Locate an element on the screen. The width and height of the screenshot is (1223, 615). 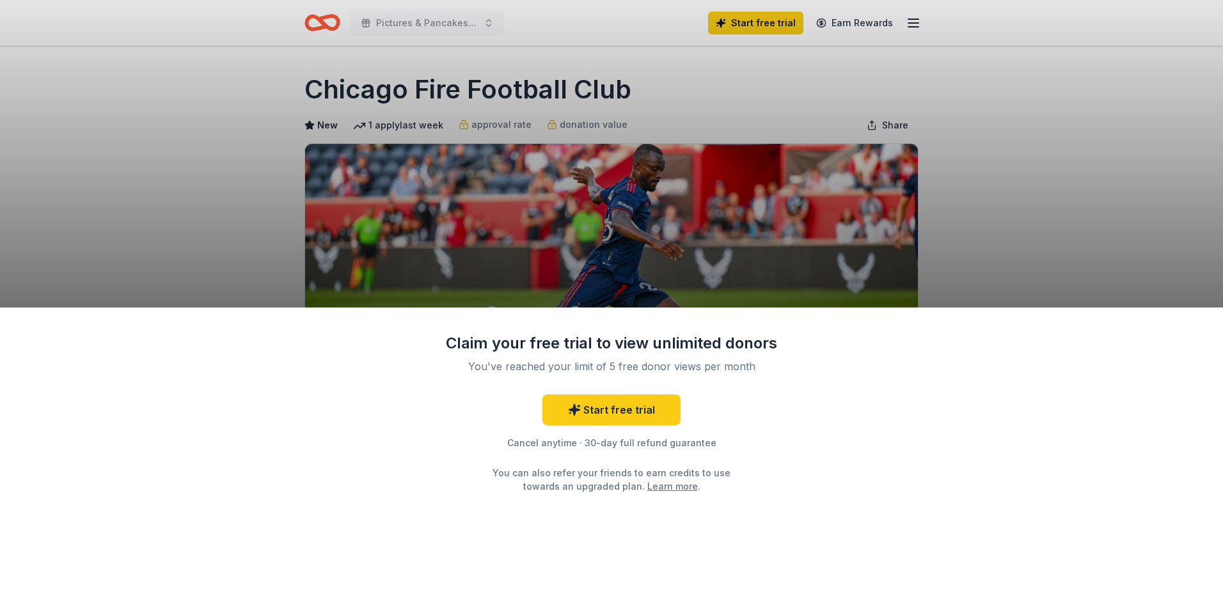
div: You can also refer your friends to earn credits to use towards an upgraded plan. . is located at coordinates (612, 480).